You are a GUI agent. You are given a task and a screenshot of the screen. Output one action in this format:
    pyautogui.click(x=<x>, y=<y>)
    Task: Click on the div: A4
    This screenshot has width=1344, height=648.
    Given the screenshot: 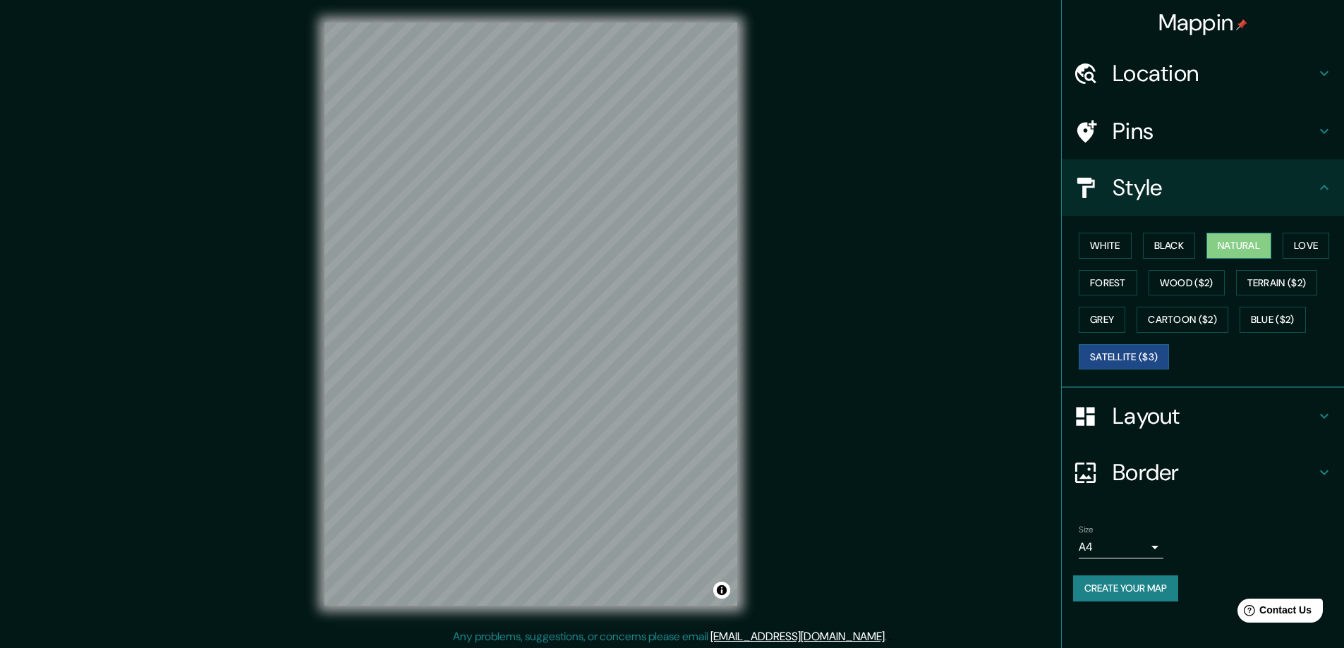 What is the action you would take?
    pyautogui.click(x=1121, y=547)
    